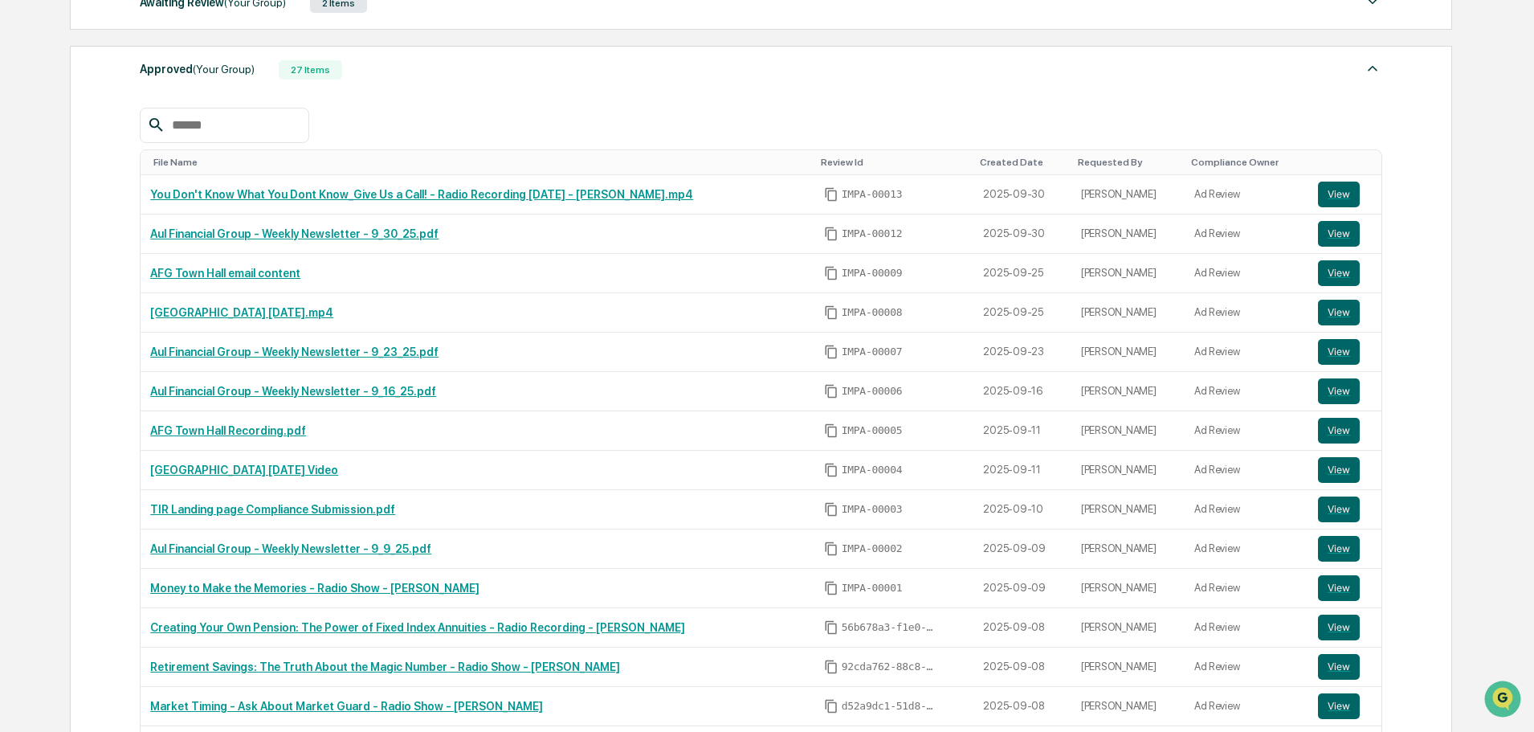 The image size is (1534, 732). I want to click on td: 2025-09-08, so click(1021, 706).